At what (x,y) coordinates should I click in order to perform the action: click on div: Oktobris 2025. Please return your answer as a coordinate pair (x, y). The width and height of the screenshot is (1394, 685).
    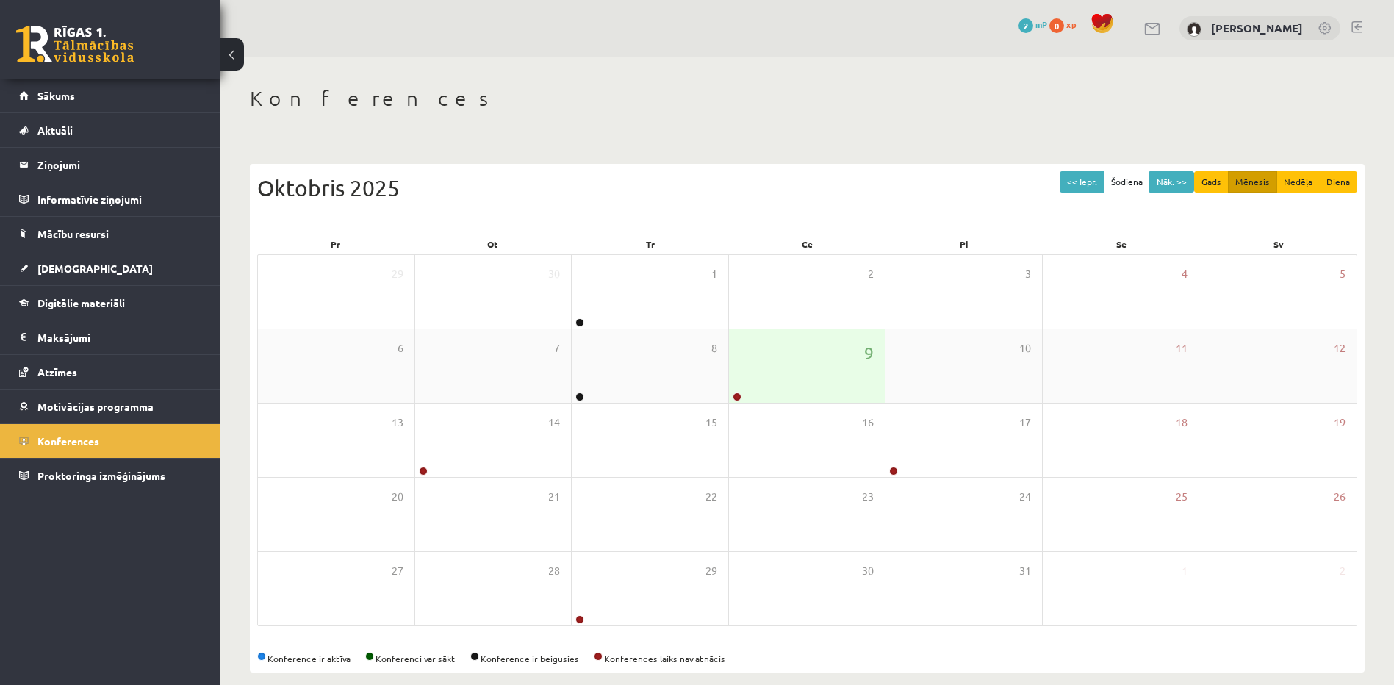
    Looking at the image, I should click on (807, 187).